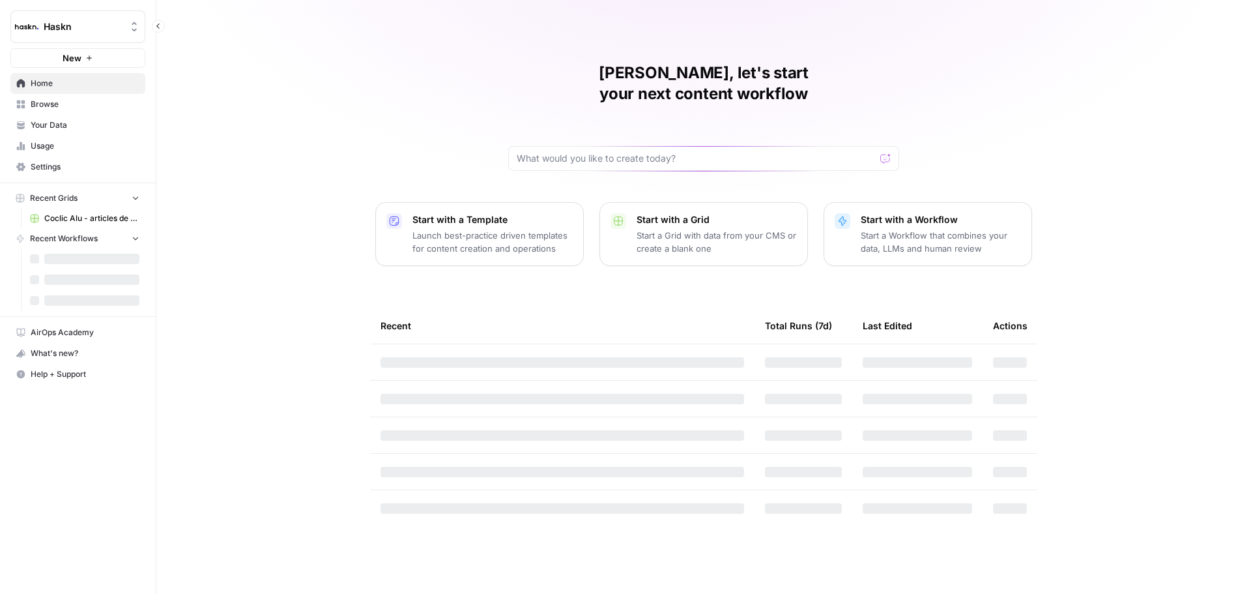 The height and width of the screenshot is (594, 1251). I want to click on p: Start a Grid with data from your CMS or create a blank one, so click(717, 242).